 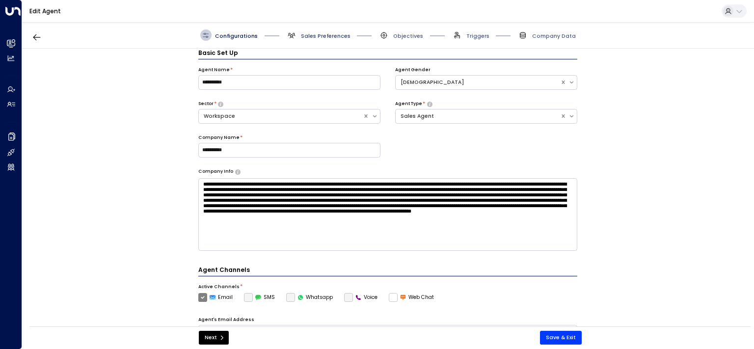 I want to click on label: Company Name, so click(x=219, y=138).